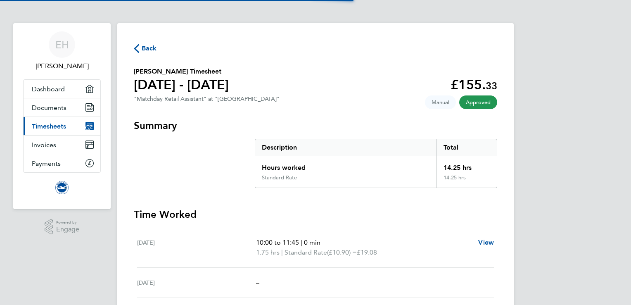 This screenshot has height=305, width=631. Describe the element at coordinates (346, 165) in the screenshot. I see `div: Hours worked` at that location.